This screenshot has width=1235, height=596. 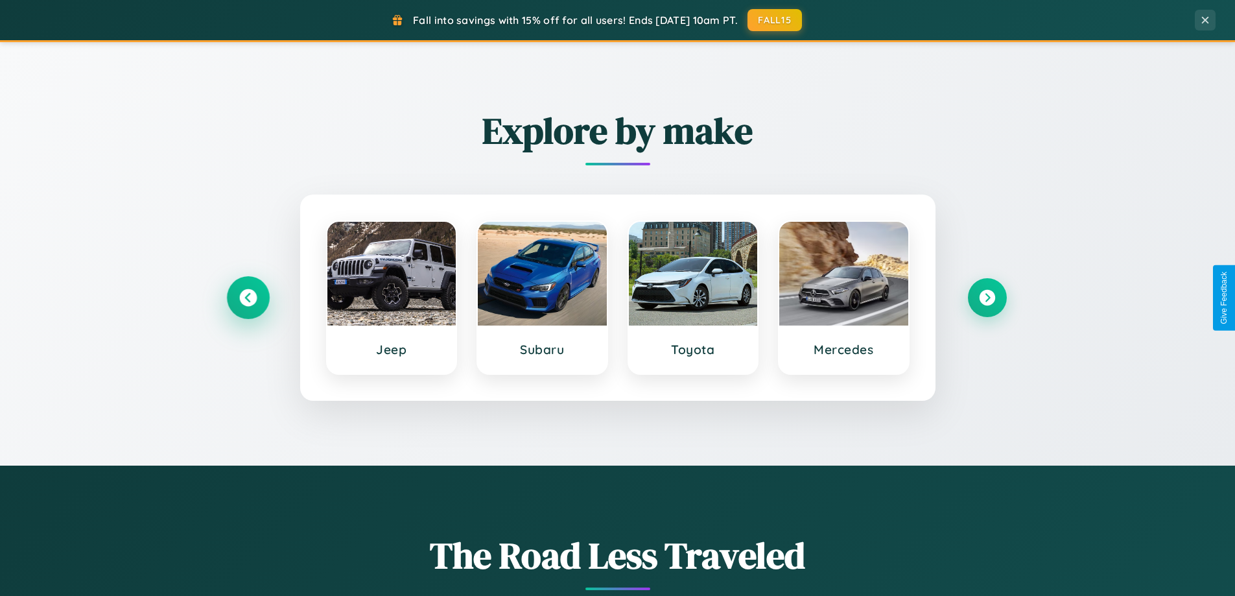 I want to click on h2: Explore by make, so click(x=618, y=130).